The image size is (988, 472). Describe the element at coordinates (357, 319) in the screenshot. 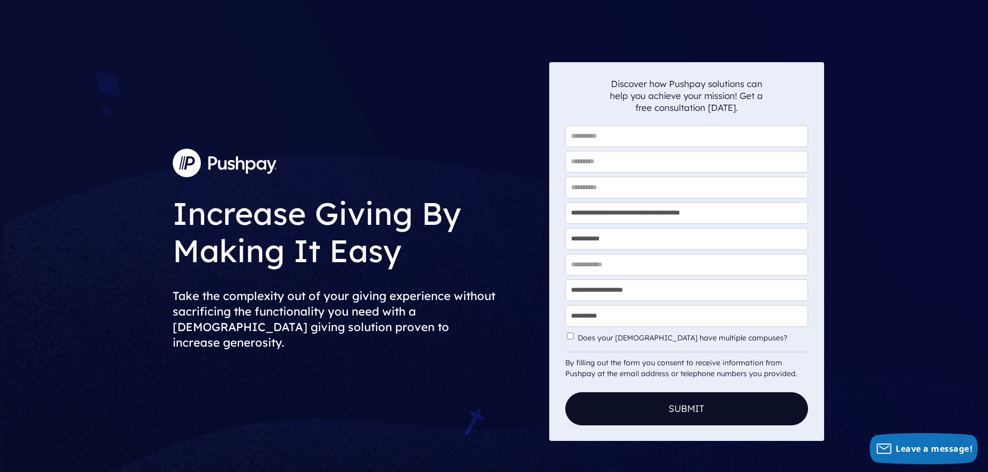

I see `h2: Take the complexity out of your giving experience without sacrificing the functionality you need ...` at that location.